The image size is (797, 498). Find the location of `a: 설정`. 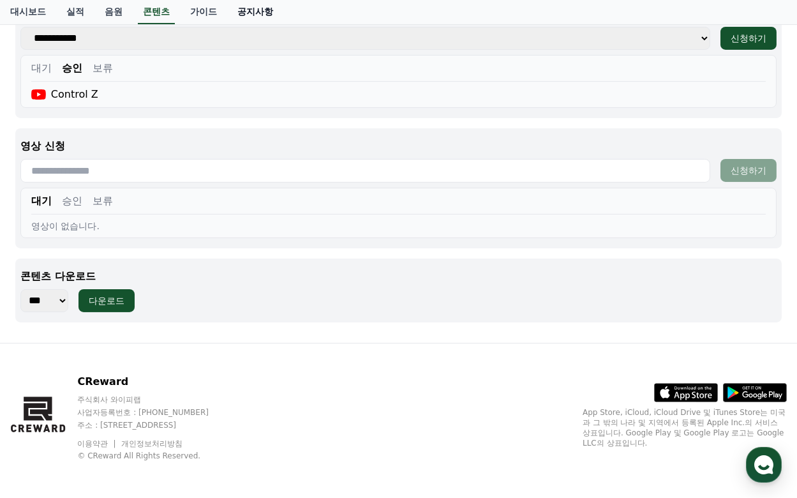

a: 설정 is located at coordinates (205, 408).